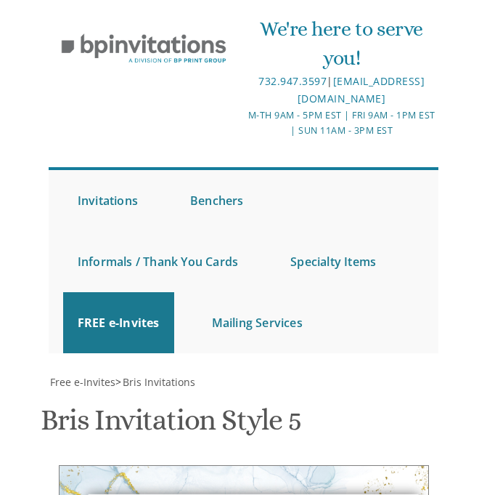 Image resolution: width=487 pixels, height=495 pixels. Describe the element at coordinates (293, 81) in the screenshot. I see `a: 732.947.3597` at that location.